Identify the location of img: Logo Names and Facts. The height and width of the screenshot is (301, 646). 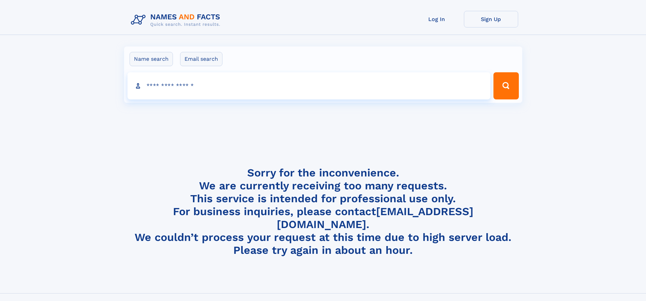
(177, 20).